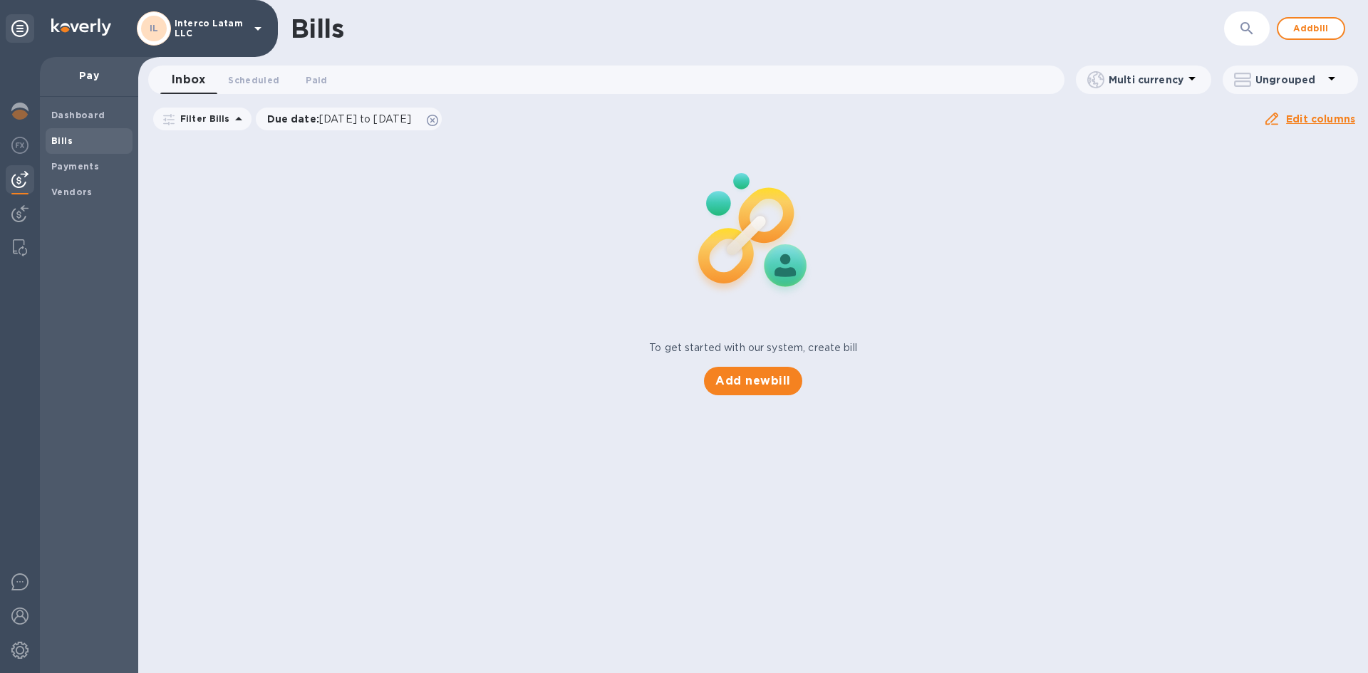  Describe the element at coordinates (1320, 119) in the screenshot. I see `u: Edit columns` at that location.